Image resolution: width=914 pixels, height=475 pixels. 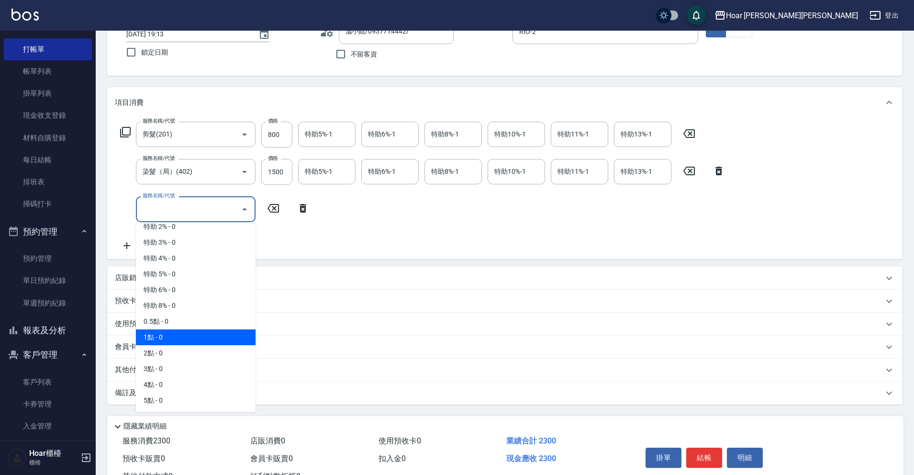 I want to click on span: 使用預收卡 0, so click(x=400, y=440).